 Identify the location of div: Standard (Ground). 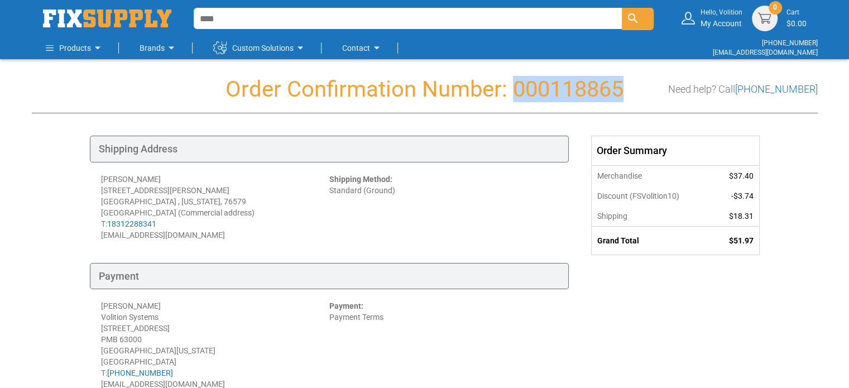
(443, 207).